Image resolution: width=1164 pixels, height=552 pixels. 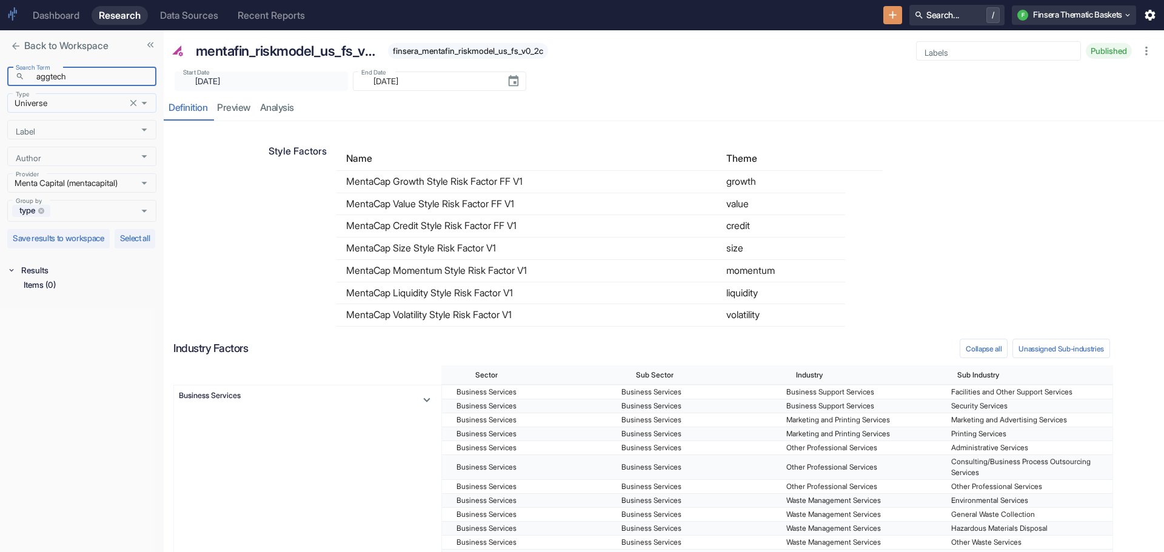 What do you see at coordinates (864, 406) in the screenshot?
I see `td: Business Support Services` at bounding box center [864, 406].